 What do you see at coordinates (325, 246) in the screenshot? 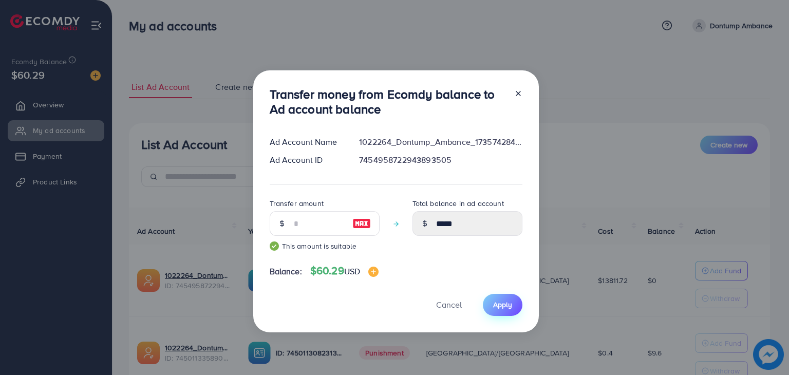
I see `small: This amount is suitable` at bounding box center [325, 246].